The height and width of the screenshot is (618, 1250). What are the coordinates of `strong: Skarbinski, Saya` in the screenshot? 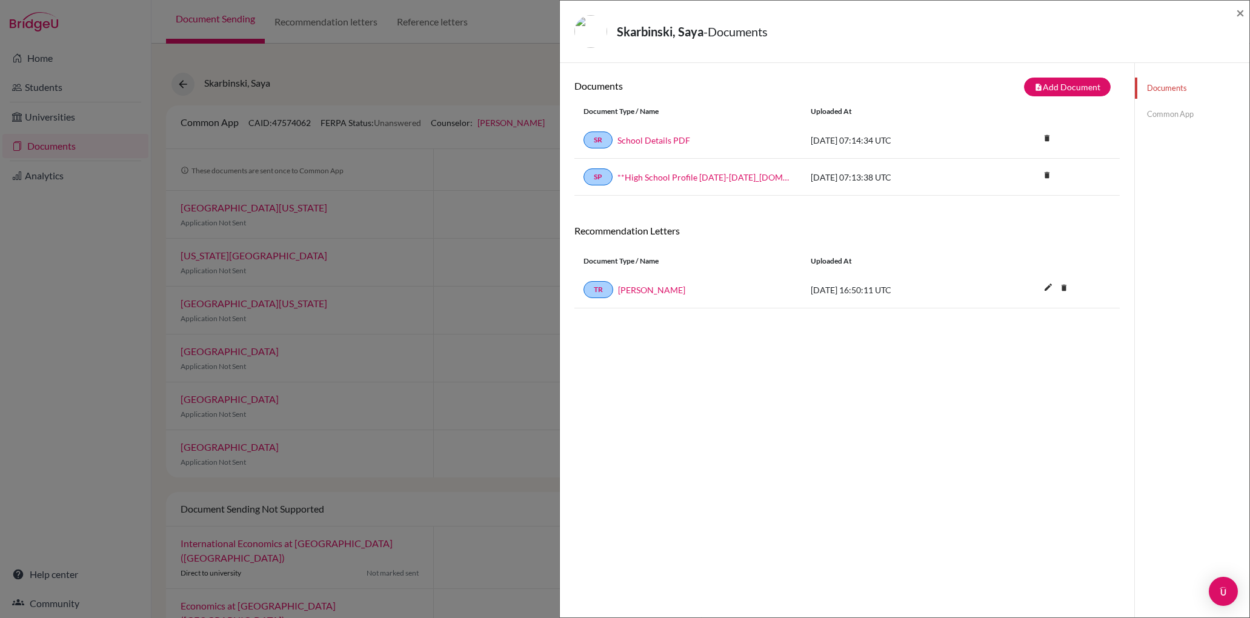 It's located at (660, 32).